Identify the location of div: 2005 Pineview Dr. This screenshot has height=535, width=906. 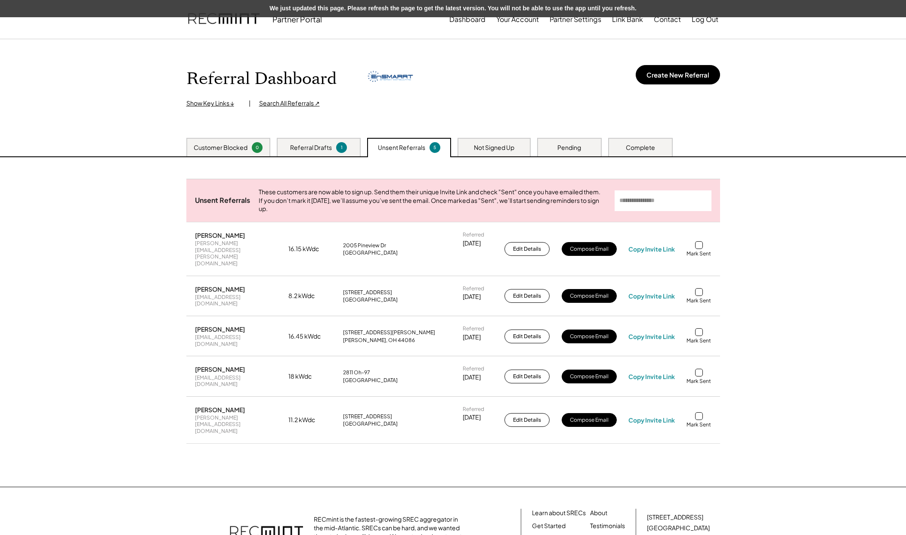
(365, 245).